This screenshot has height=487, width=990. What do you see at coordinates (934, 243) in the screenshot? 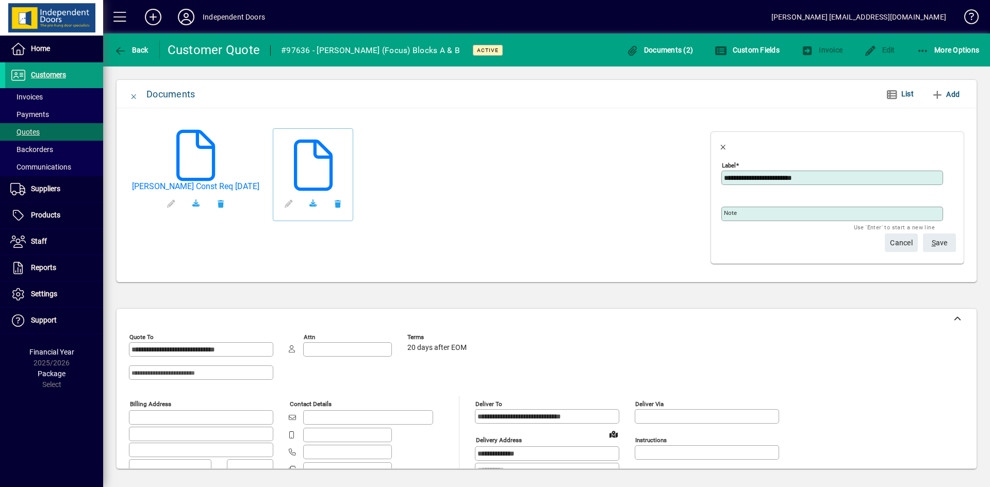
I see `span: S` at bounding box center [934, 243].